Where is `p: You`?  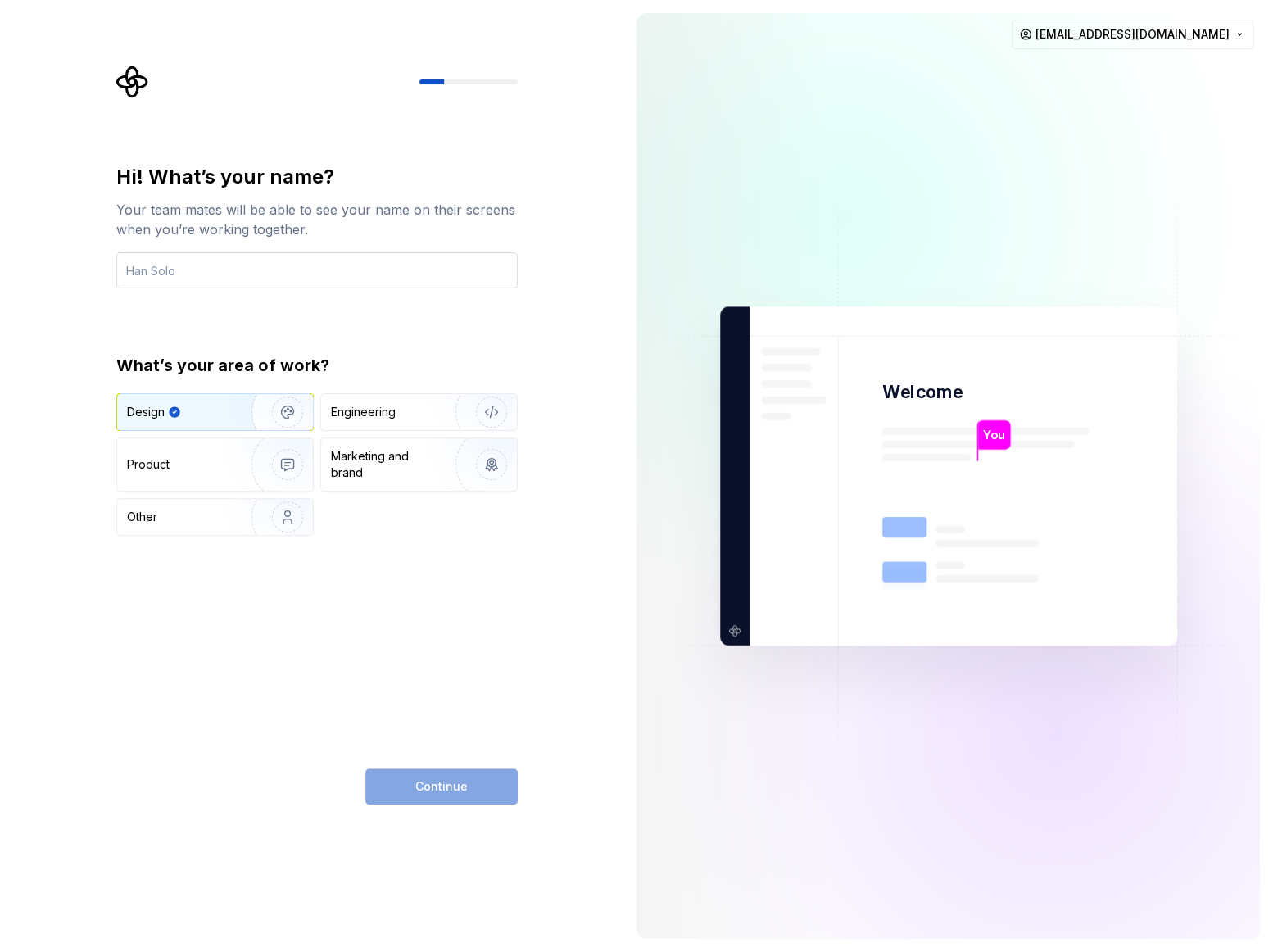
p: You is located at coordinates (992, 435).